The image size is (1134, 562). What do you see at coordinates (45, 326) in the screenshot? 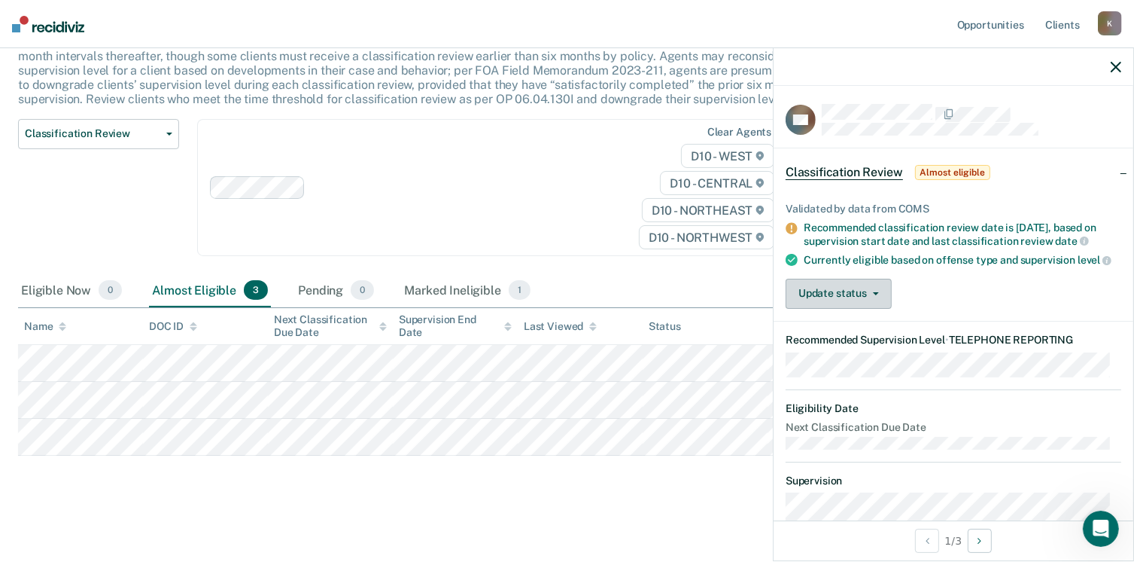
I see `div: Name` at bounding box center [45, 326].